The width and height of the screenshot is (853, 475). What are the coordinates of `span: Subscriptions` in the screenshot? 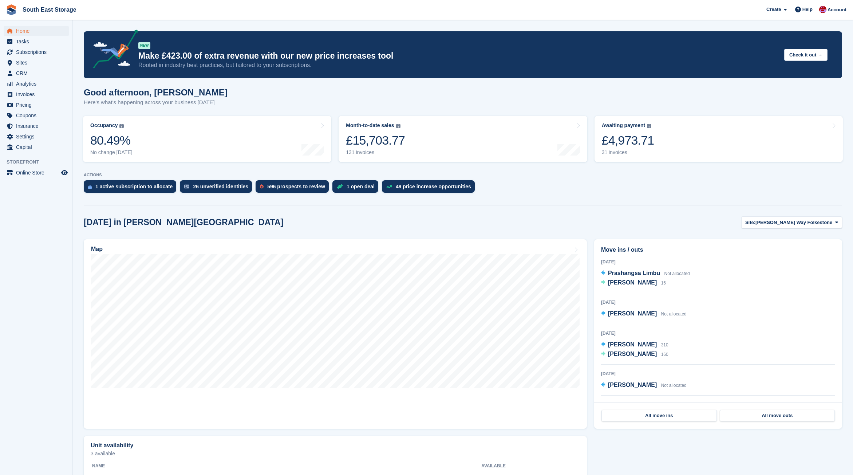 It's located at (38, 52).